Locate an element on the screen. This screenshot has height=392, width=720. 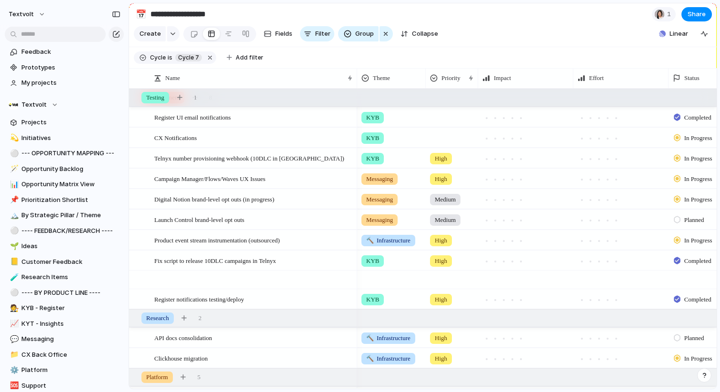
a: 🌱Ideas is located at coordinates (64, 246).